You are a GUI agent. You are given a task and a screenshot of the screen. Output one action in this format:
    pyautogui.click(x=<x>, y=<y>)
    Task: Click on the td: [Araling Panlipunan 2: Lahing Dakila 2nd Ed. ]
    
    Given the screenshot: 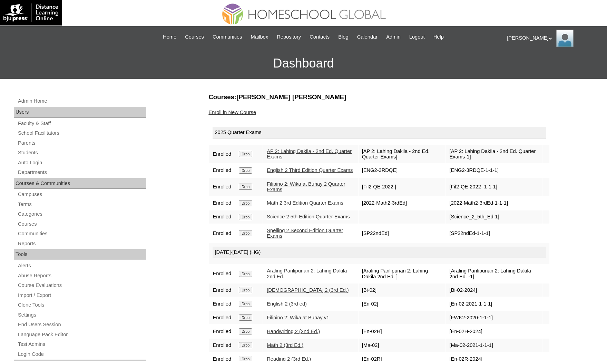 What is the action you would take?
    pyautogui.click(x=402, y=274)
    